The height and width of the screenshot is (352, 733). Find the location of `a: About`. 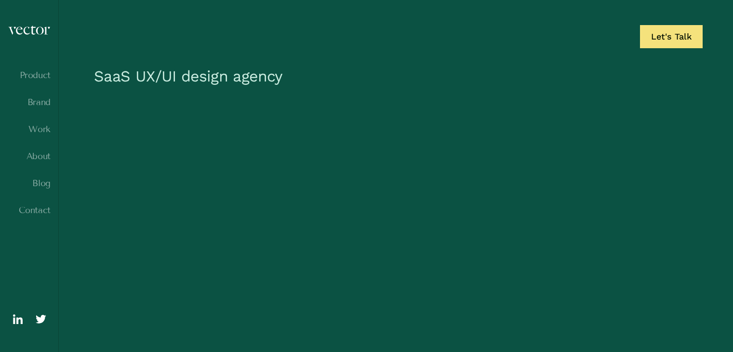

a: About is located at coordinates (29, 156).